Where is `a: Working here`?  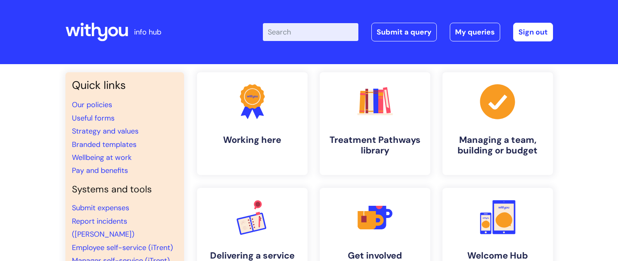 a: Working here is located at coordinates (252, 124).